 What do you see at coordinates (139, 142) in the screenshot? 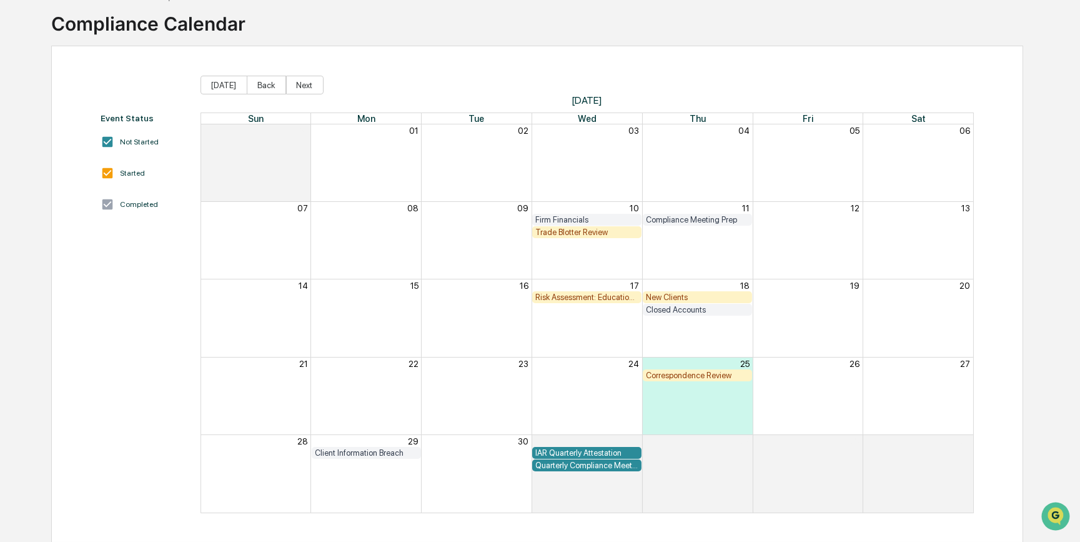
I see `div: Not Started` at bounding box center [139, 142].